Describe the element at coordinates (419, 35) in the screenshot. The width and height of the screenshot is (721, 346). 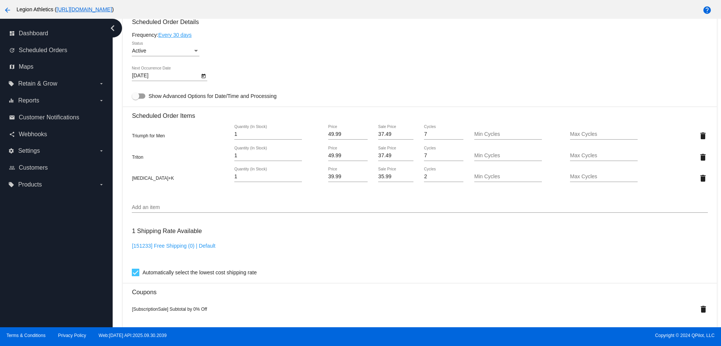
I see `div: Frequency:` at that location.